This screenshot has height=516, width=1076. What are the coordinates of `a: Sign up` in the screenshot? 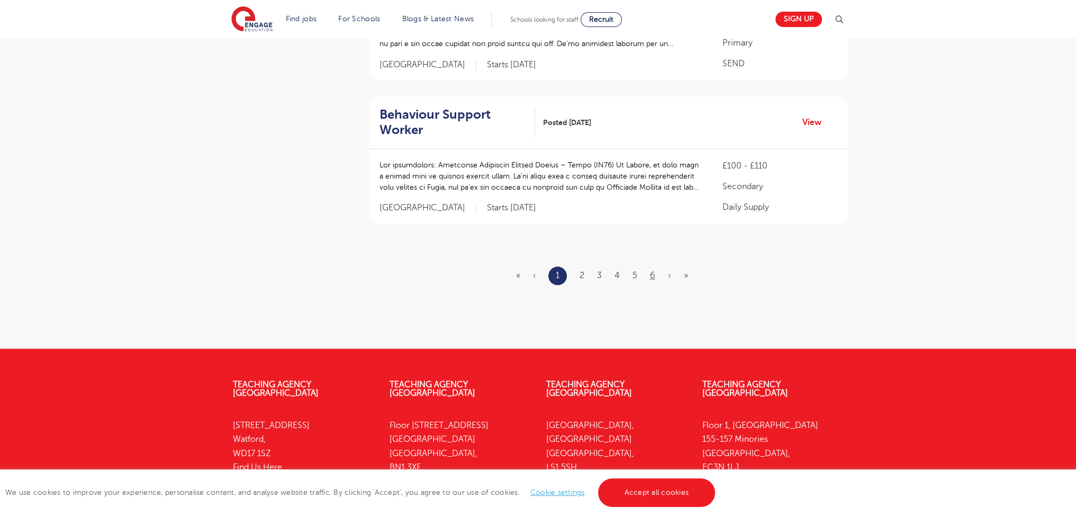 It's located at (799, 19).